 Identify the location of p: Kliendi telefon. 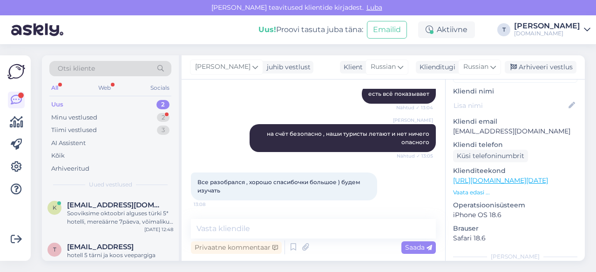
(515, 145).